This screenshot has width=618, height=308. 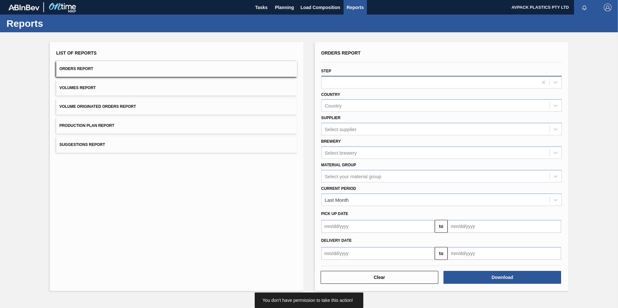 I want to click on button: Orders Report, so click(x=176, y=69).